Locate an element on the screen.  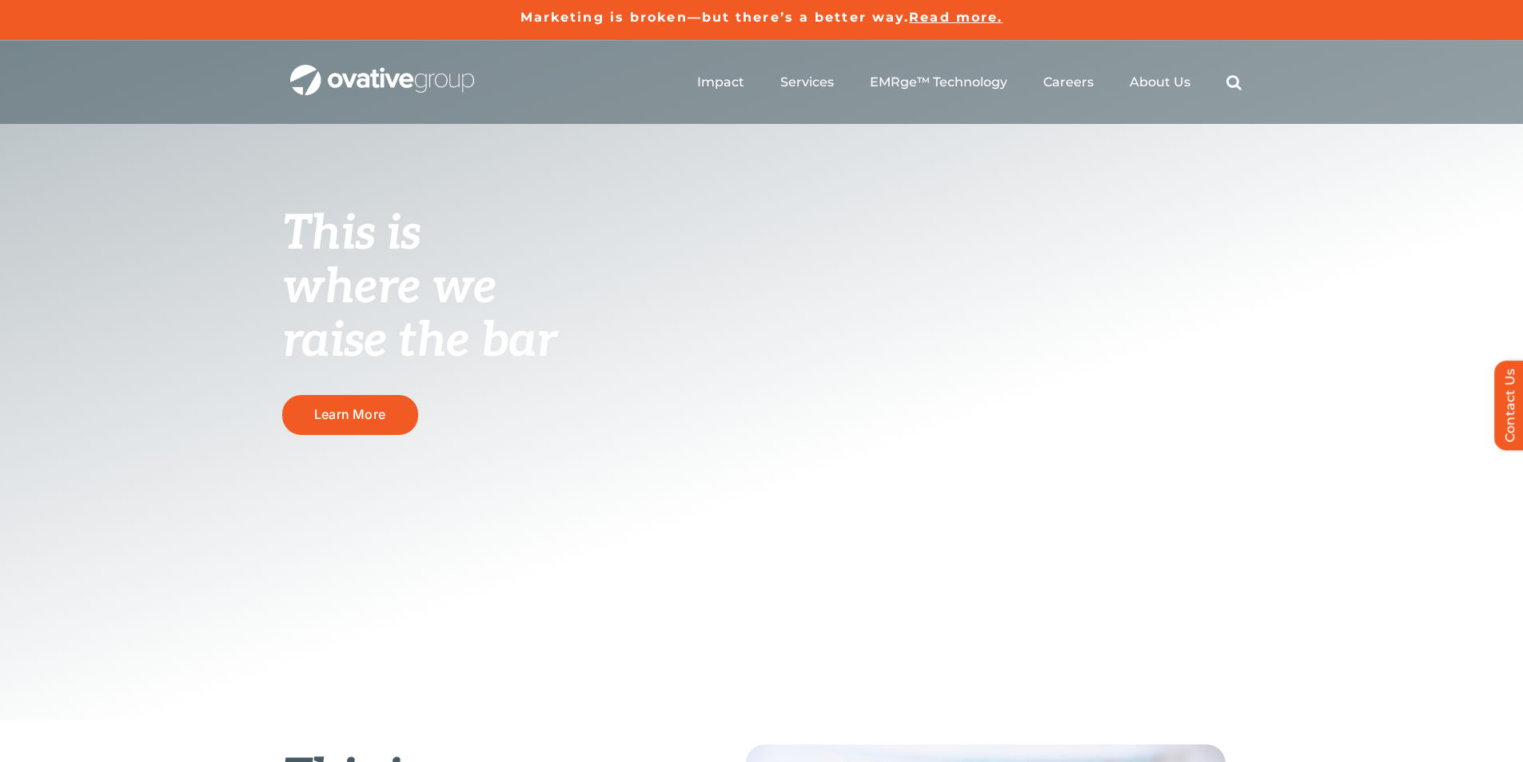
span: Learn More is located at coordinates (349, 414).